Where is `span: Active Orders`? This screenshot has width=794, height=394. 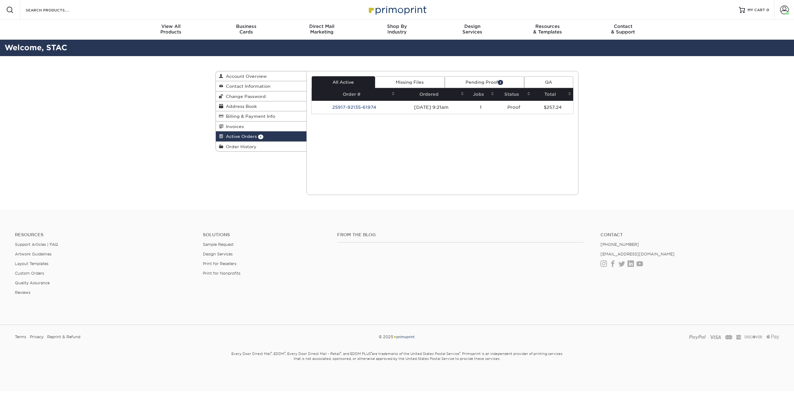 span: Active Orders is located at coordinates (240, 137).